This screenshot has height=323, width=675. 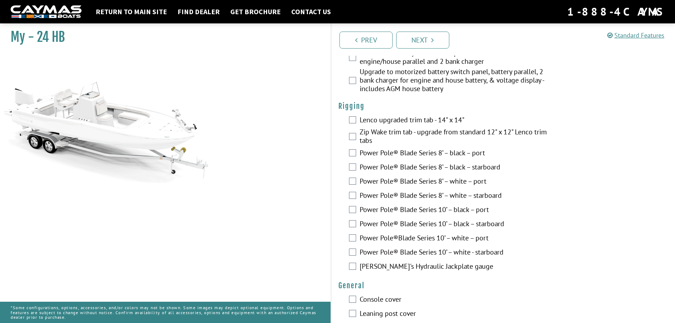 I want to click on a: Prev, so click(x=366, y=40).